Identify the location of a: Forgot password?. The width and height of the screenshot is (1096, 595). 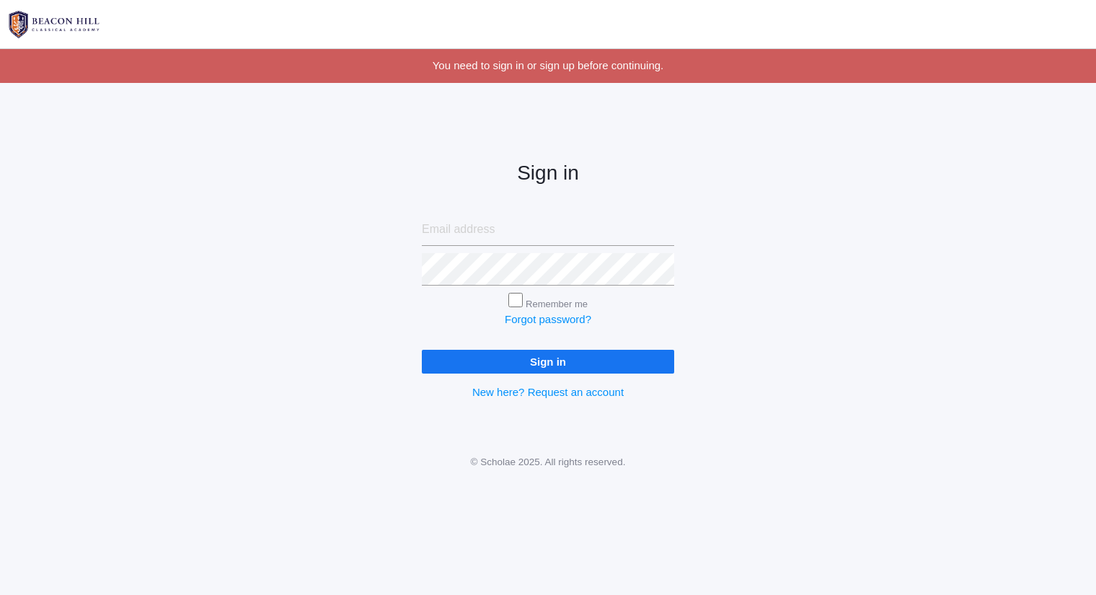
(548, 319).